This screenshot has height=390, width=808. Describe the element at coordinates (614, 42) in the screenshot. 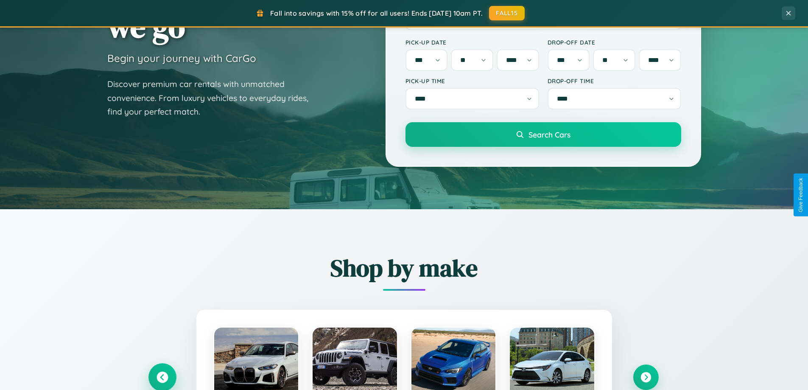

I see `label: Drop-off Date` at that location.